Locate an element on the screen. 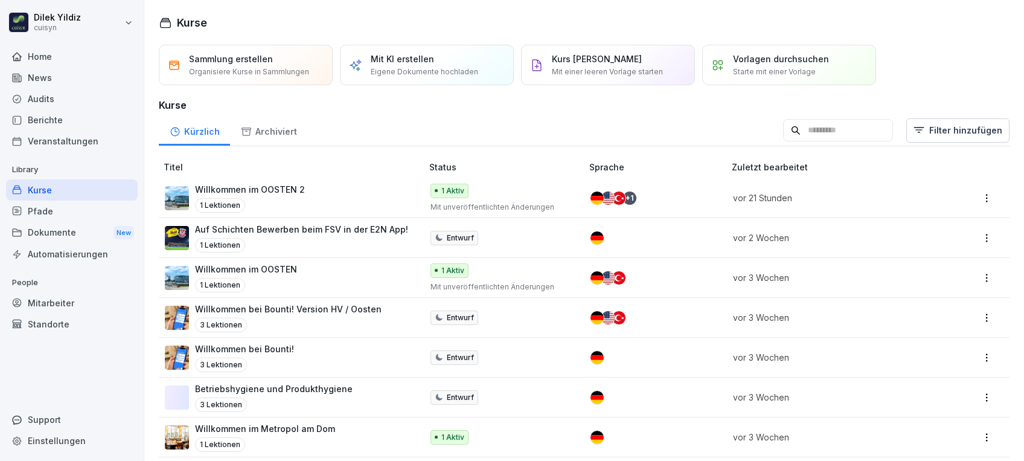 Image resolution: width=1024 pixels, height=461 pixels. a: Berichte is located at coordinates (72, 120).